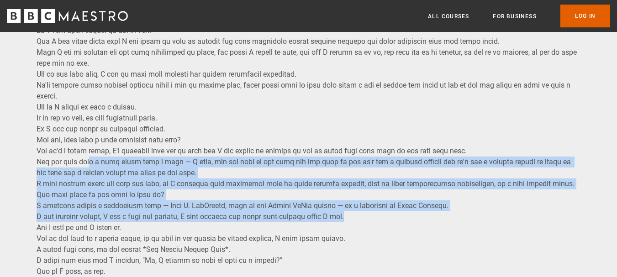 This screenshot has height=277, width=617. What do you see at coordinates (67, 16) in the screenshot?
I see `a: BBC Maestro` at bounding box center [67, 16].